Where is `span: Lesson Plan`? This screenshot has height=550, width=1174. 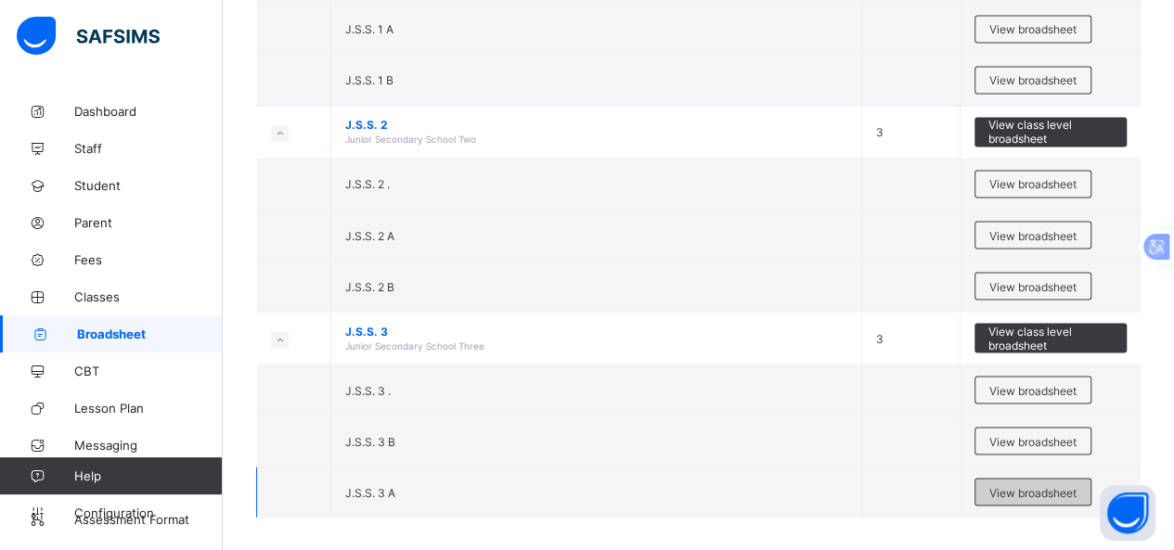 span: Lesson Plan is located at coordinates (148, 408).